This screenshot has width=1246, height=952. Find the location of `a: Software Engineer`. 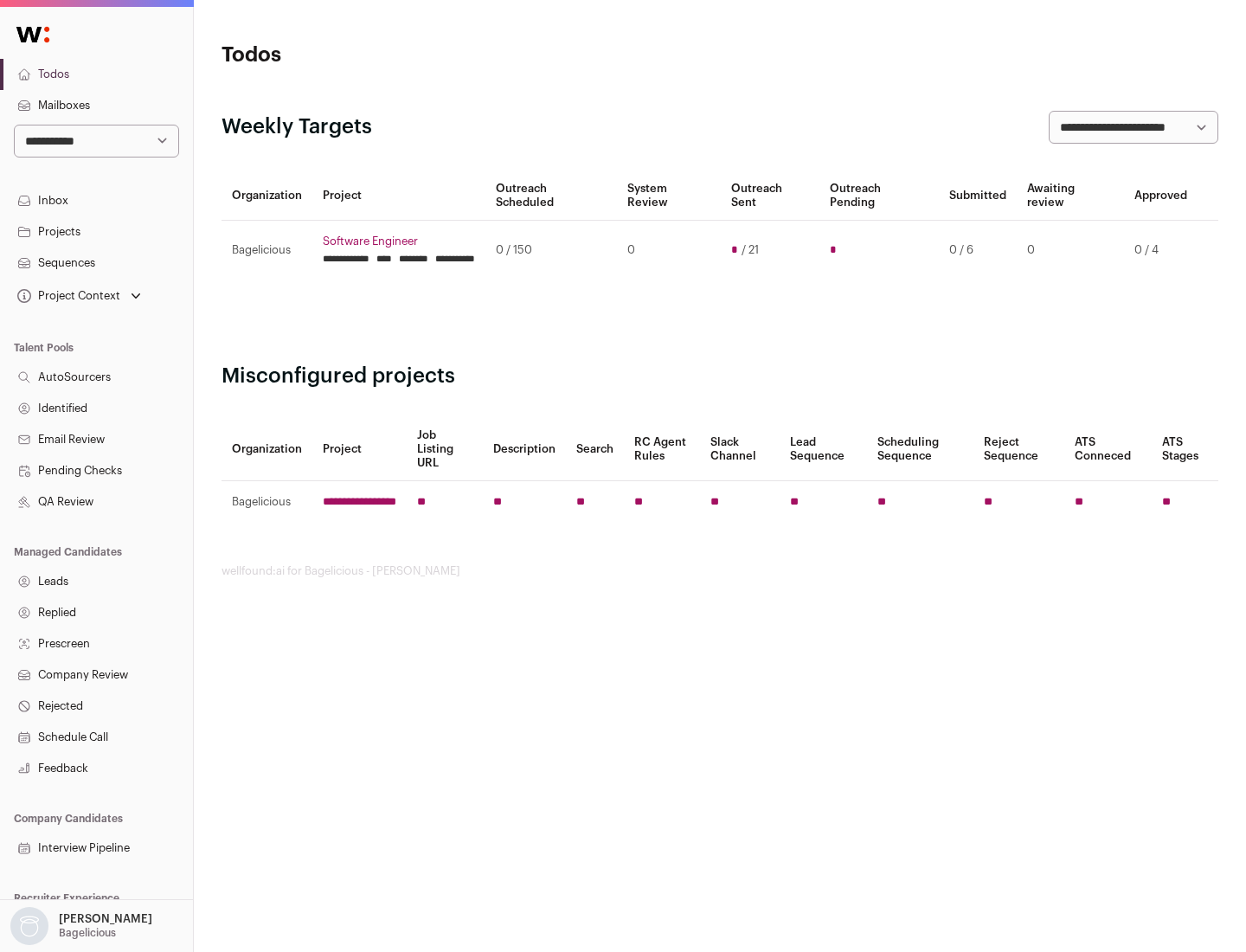

a: Software Engineer is located at coordinates (399, 241).